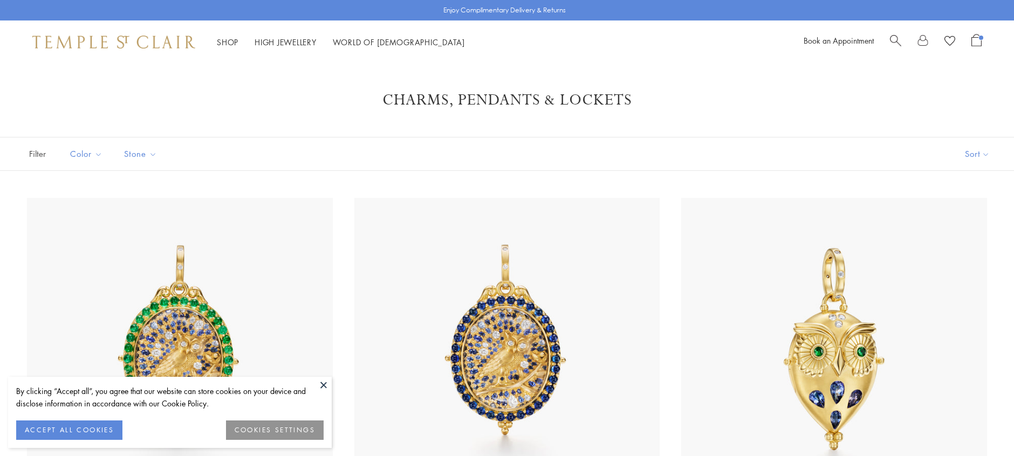  Describe the element at coordinates (69, 431) in the screenshot. I see `button: ACCEPT ALL COOKIES` at that location.